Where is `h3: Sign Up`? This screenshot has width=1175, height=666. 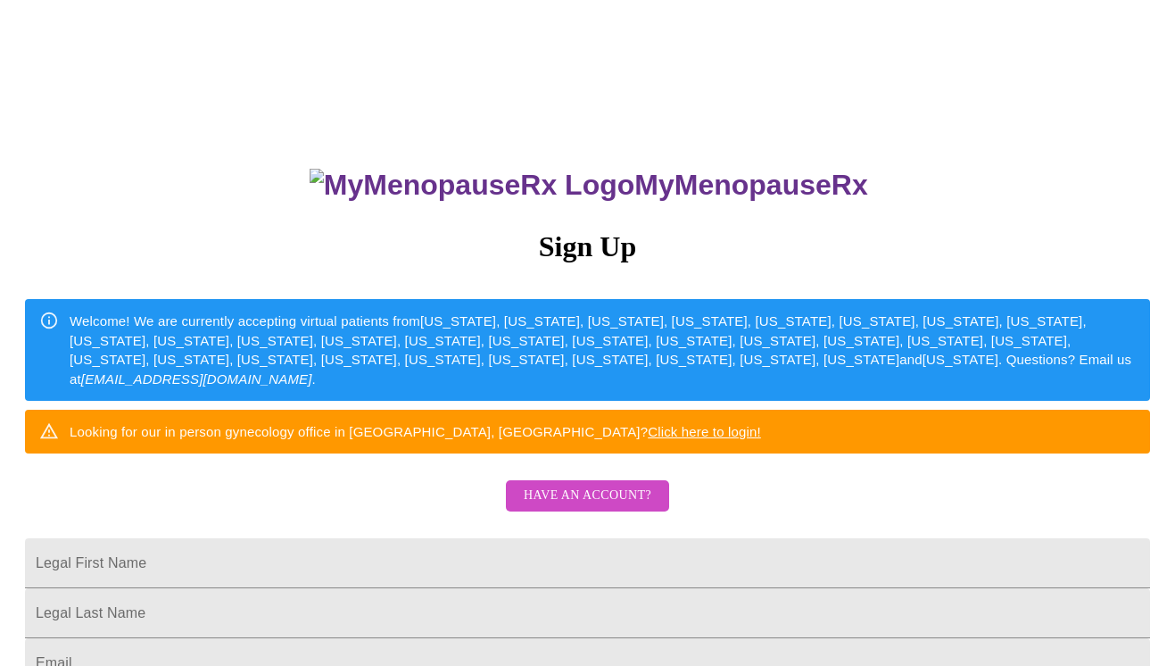 h3: Sign Up is located at coordinates (587, 246).